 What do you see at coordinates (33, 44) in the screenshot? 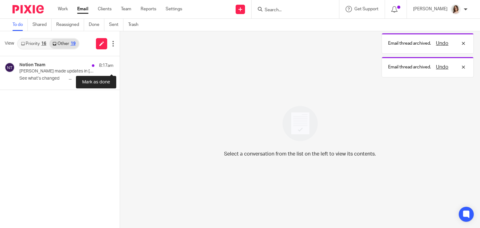
I see `a: Priority16` at bounding box center [33, 44].